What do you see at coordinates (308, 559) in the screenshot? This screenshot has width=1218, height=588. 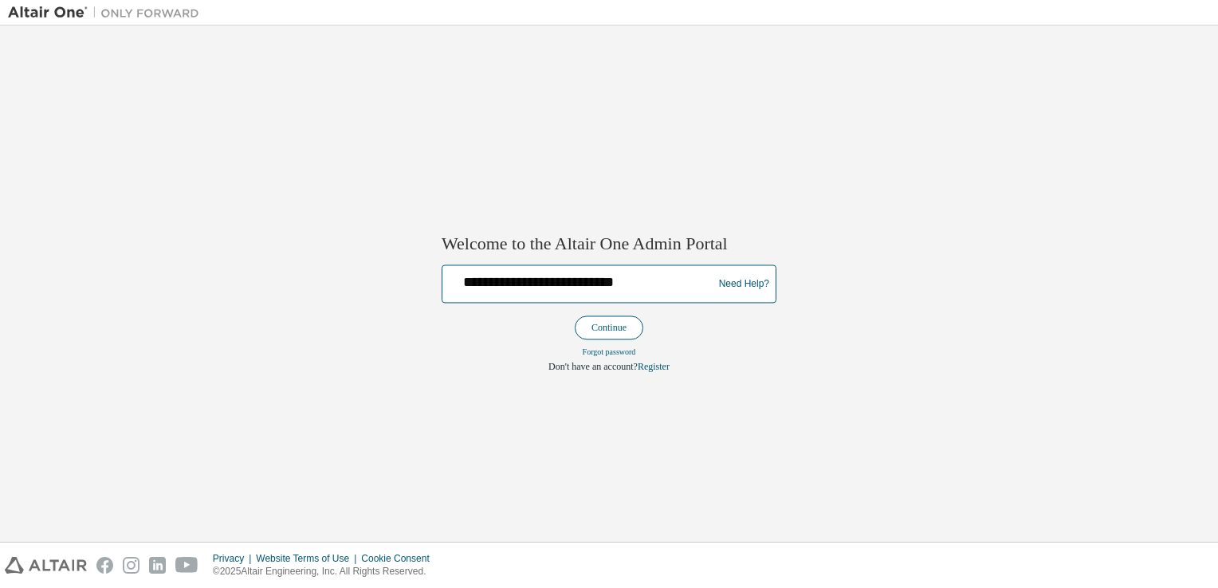 I see `div: Website Terms of Use` at bounding box center [308, 559].